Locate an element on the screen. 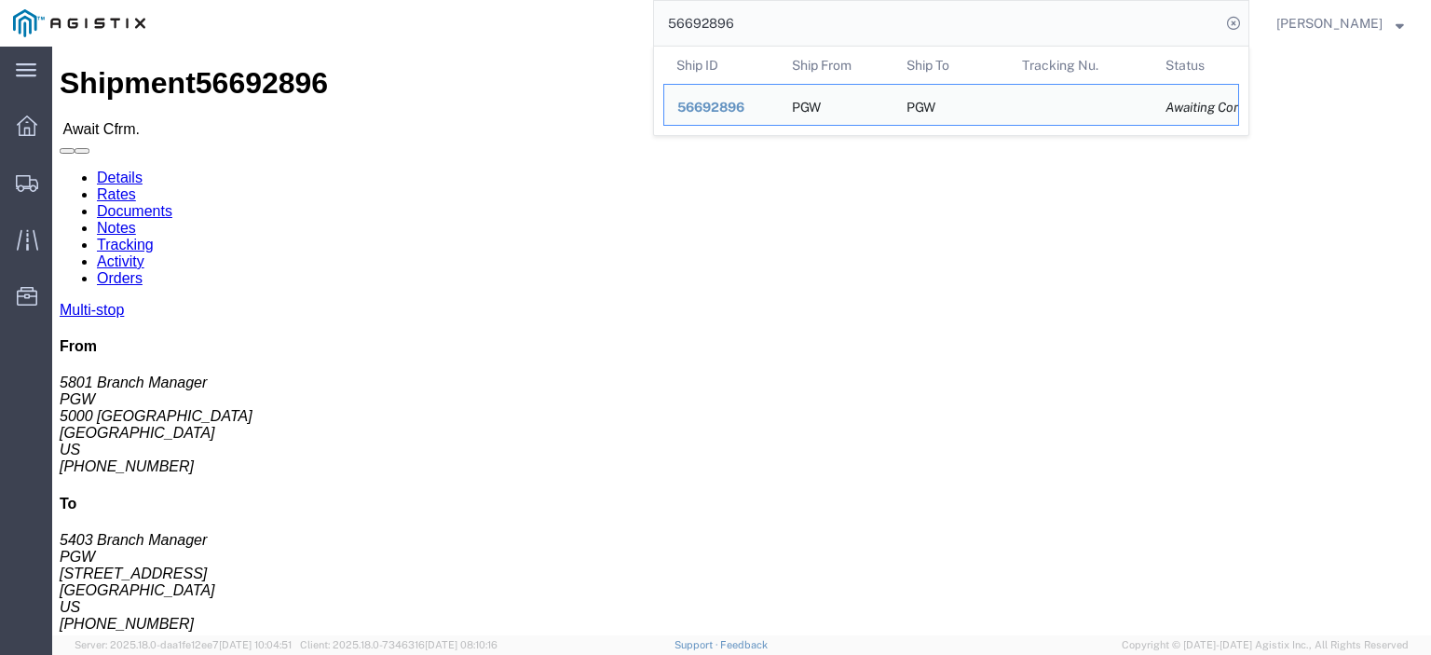 This screenshot has height=655, width=1431. a: Feedback is located at coordinates (743, 645).